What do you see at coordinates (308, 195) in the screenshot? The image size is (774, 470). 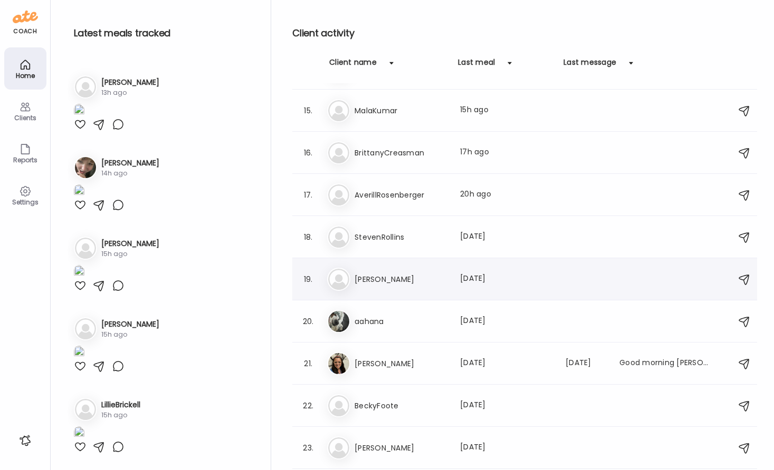 I see `div: 17.` at bounding box center [308, 195].